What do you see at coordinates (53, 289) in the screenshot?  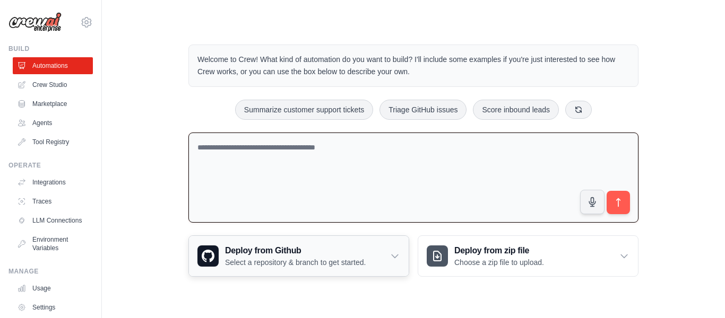 I see `a: Usage` at bounding box center [53, 289].